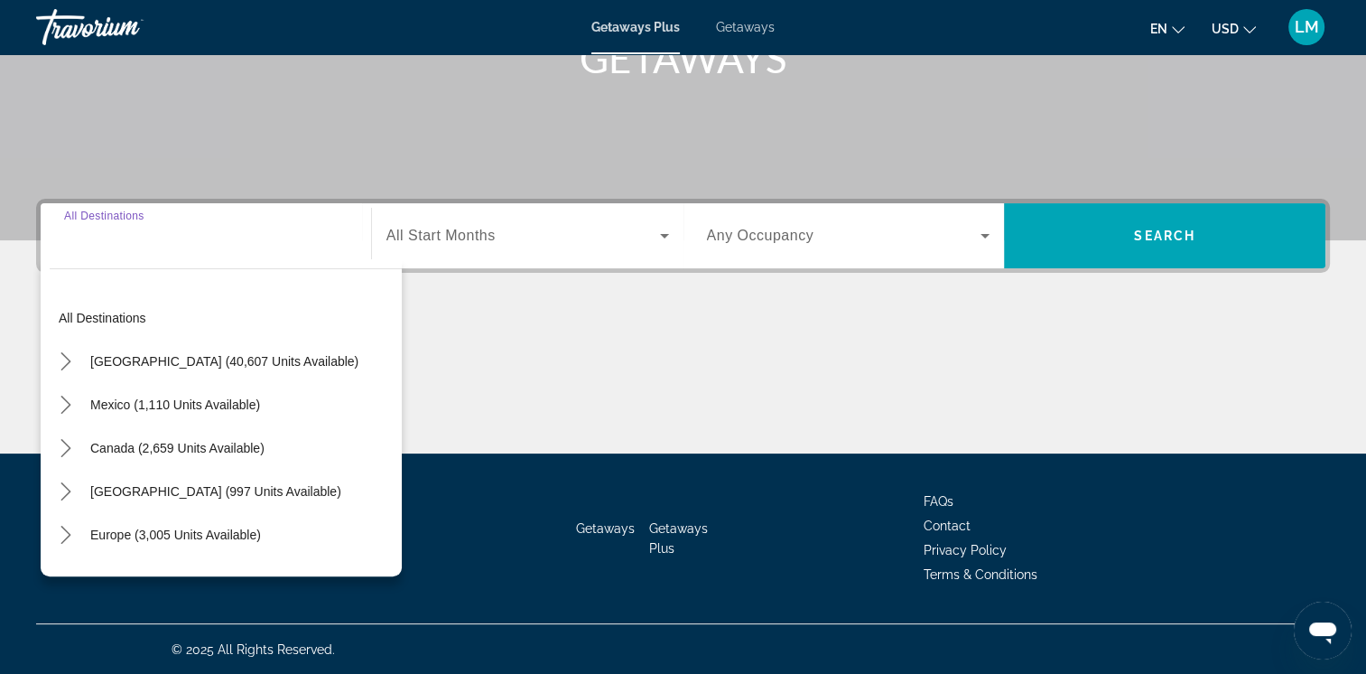 The width and height of the screenshot is (1366, 674). I want to click on span: Mexico (1,110 units available), so click(175, 405).